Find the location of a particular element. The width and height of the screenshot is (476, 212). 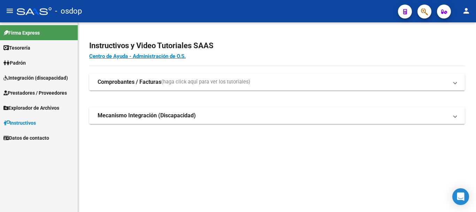

span: - osdop is located at coordinates (68, 11).